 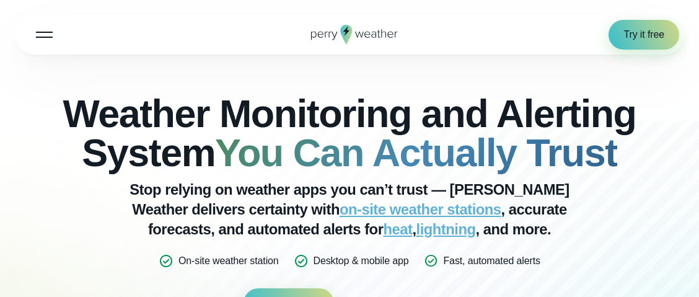 What do you see at coordinates (491, 261) in the screenshot?
I see `p: Fast, automated alerts` at bounding box center [491, 261].